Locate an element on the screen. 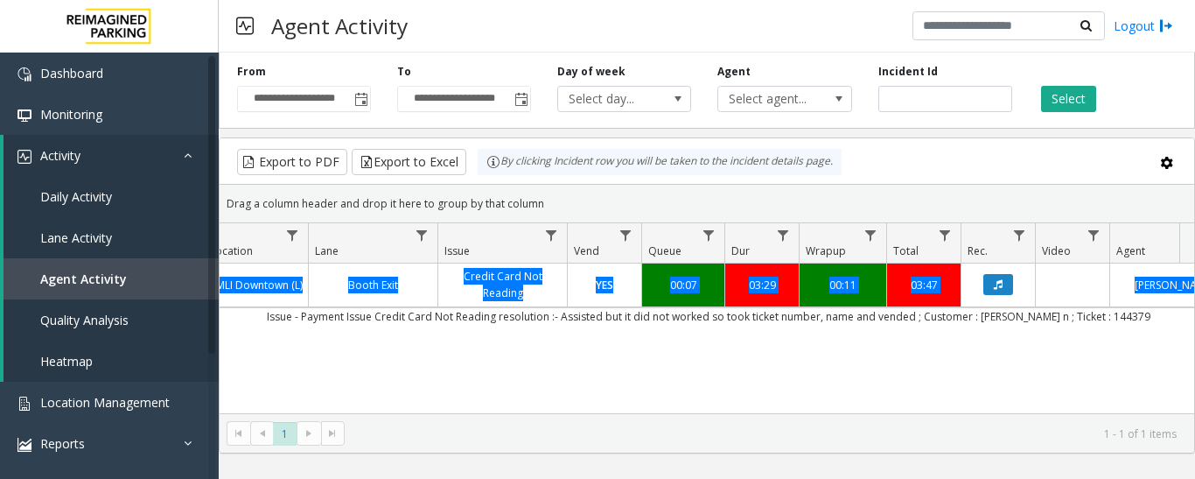 The width and height of the screenshot is (1195, 479). button: Select is located at coordinates (1068, 99).